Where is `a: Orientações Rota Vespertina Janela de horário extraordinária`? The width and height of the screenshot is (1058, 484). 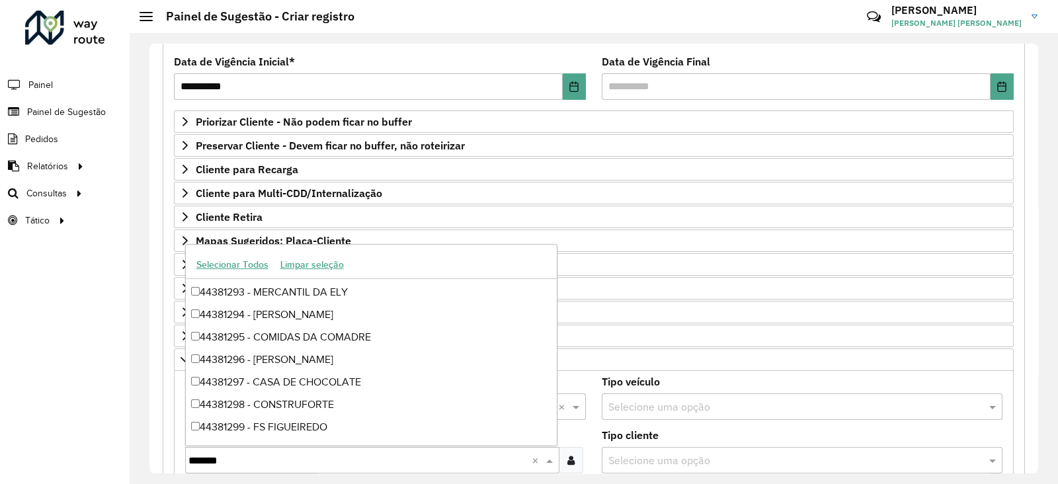 a: Orientações Rota Vespertina Janela de horário extraordinária is located at coordinates (594, 336).